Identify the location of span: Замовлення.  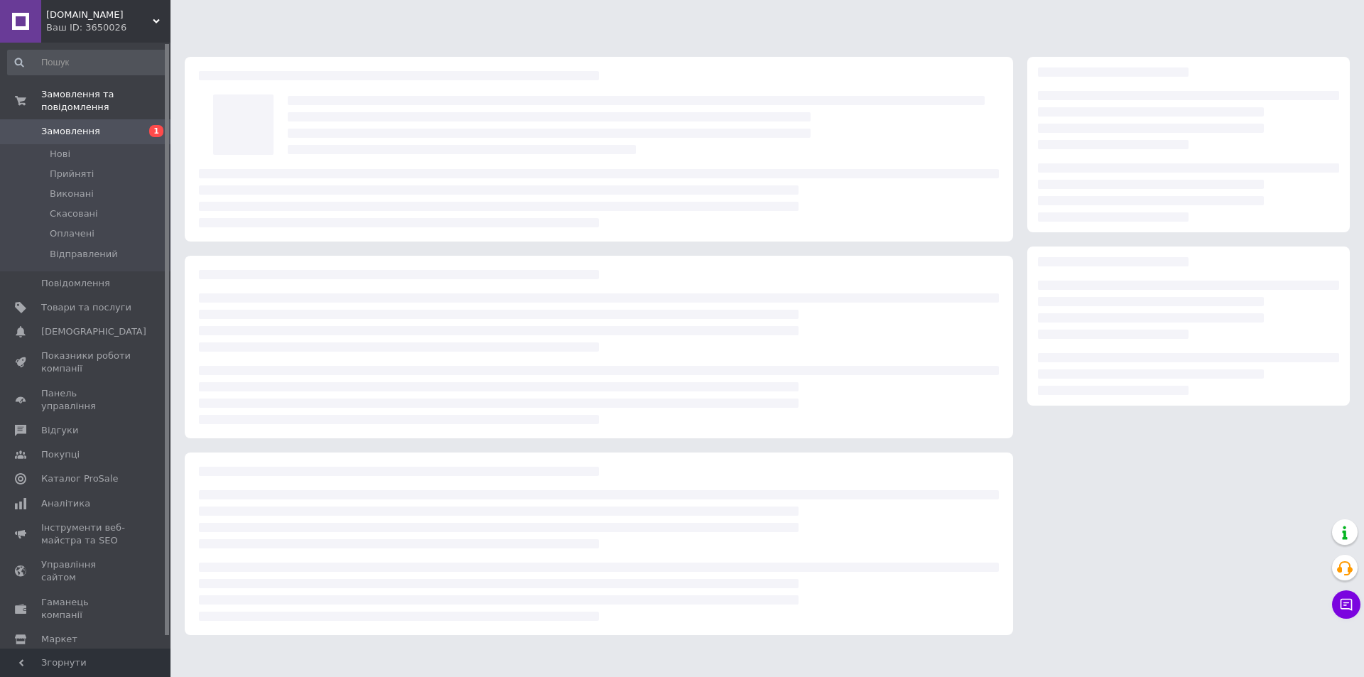
(70, 131).